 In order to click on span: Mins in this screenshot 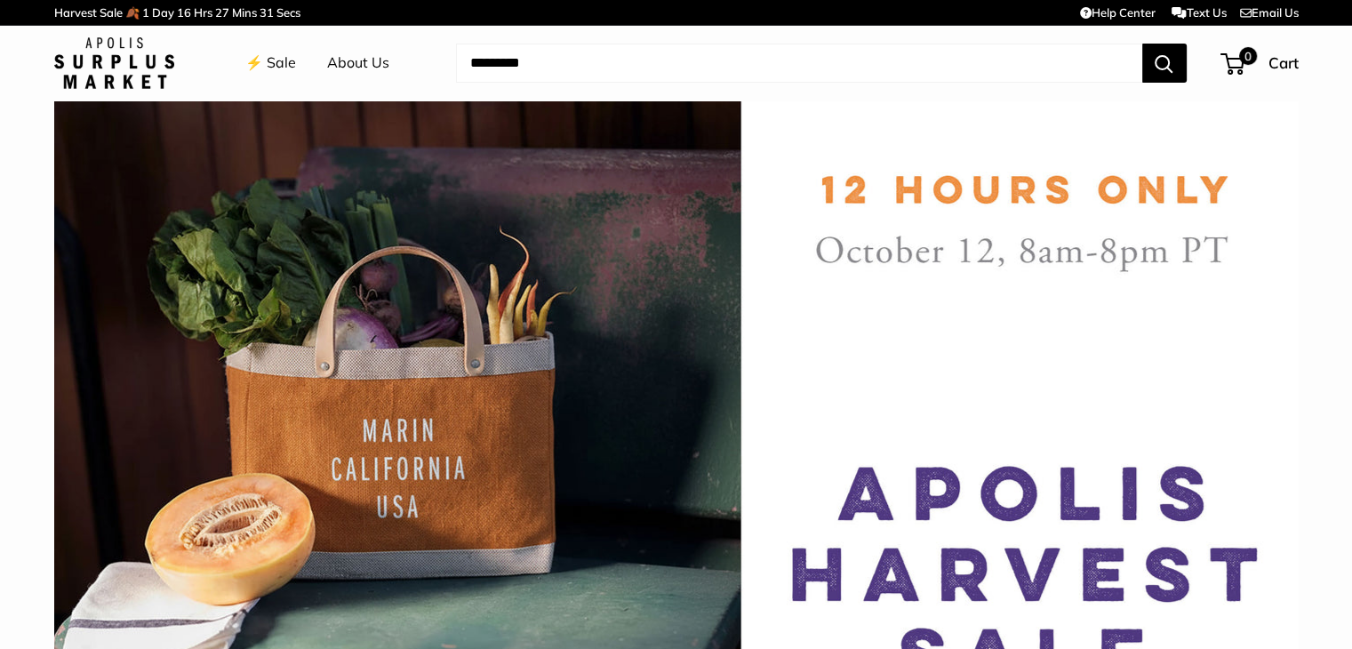, I will do `click(244, 12)`.